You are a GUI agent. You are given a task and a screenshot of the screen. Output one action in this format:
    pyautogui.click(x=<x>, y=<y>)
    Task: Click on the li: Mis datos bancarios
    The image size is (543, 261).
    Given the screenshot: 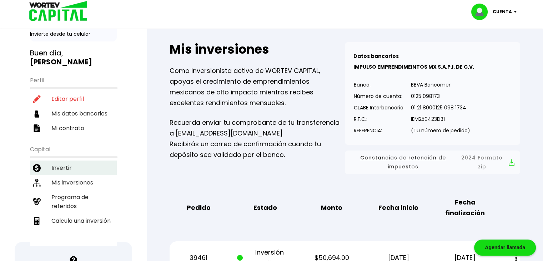 What is the action you would take?
    pyautogui.click(x=73, y=113)
    